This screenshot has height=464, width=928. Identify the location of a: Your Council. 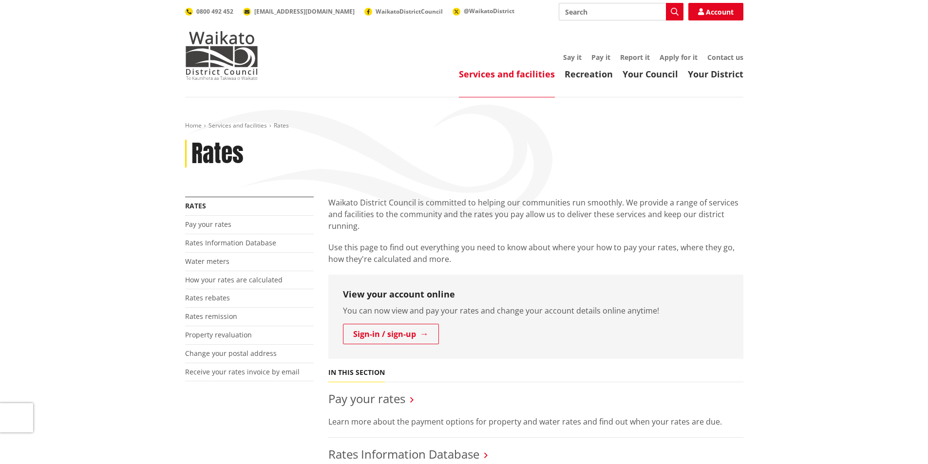
(650, 74).